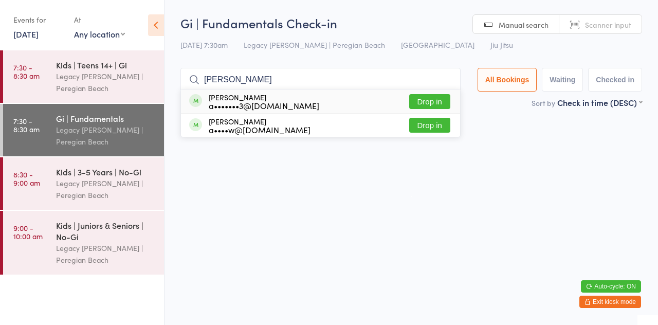 The width and height of the screenshot is (658, 325). I want to click on button: Auto-cycle: ON, so click(610, 286).